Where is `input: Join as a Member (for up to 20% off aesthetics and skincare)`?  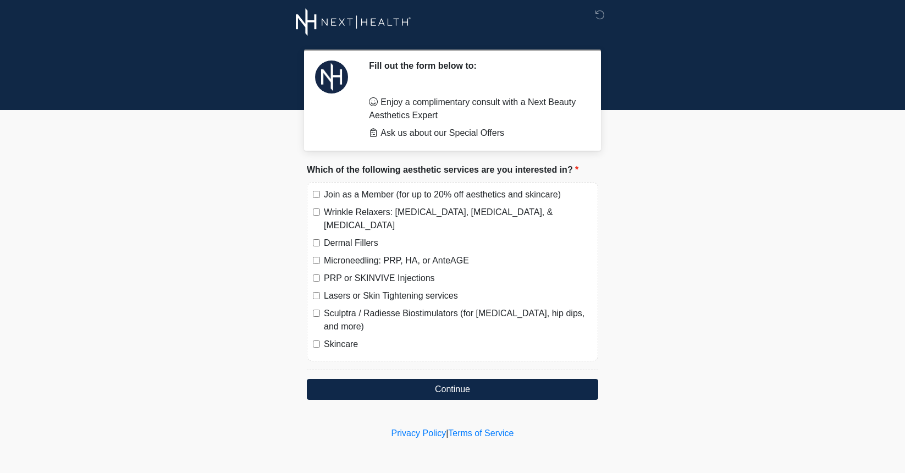
input: Join as a Member (for up to 20% off aesthetics and skincare) is located at coordinates (316, 194).